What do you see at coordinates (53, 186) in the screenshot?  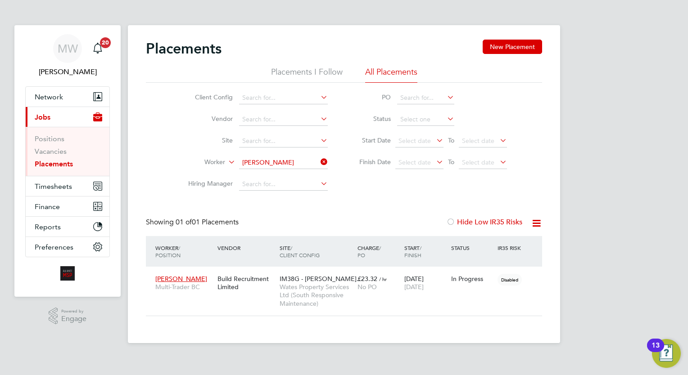 I see `span: Timesheets` at bounding box center [53, 186].